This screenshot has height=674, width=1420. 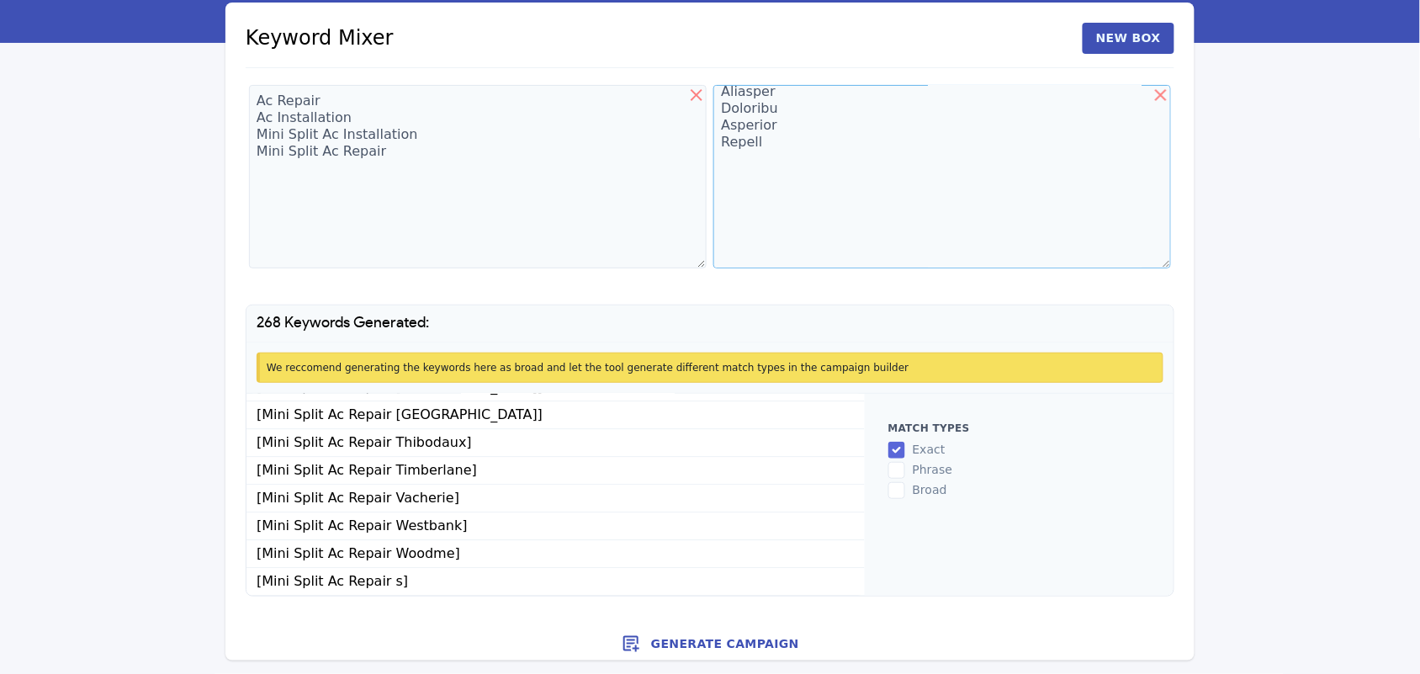 I want to click on li: [Mini Split Ac Repair Thibodaux], so click(x=555, y=442).